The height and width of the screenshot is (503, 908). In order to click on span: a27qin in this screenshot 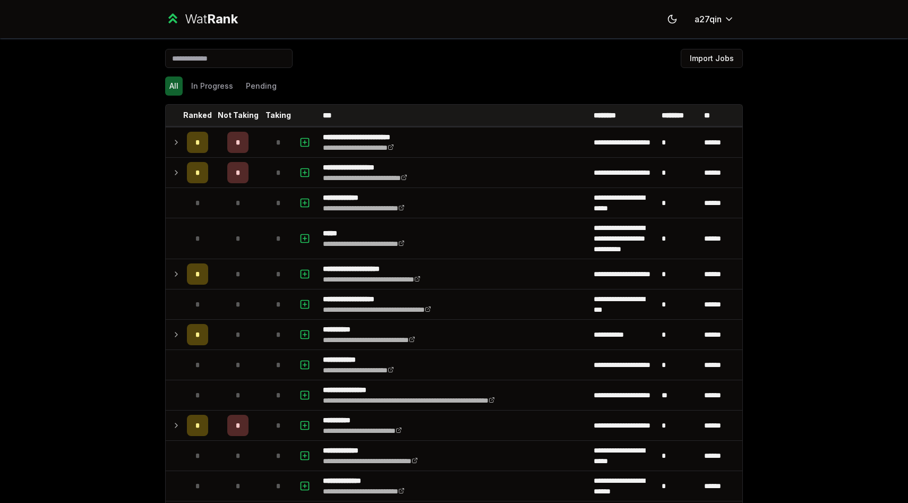, I will do `click(708, 19)`.